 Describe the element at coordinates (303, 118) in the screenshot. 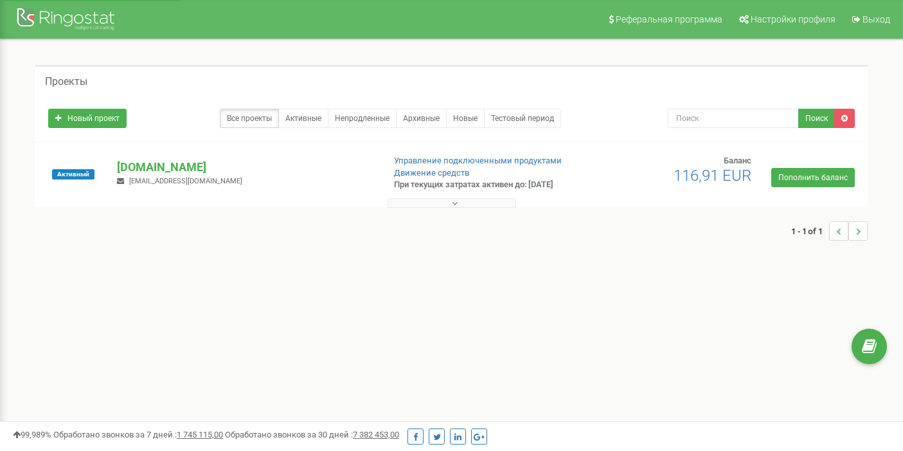

I see `a: Активные` at that location.